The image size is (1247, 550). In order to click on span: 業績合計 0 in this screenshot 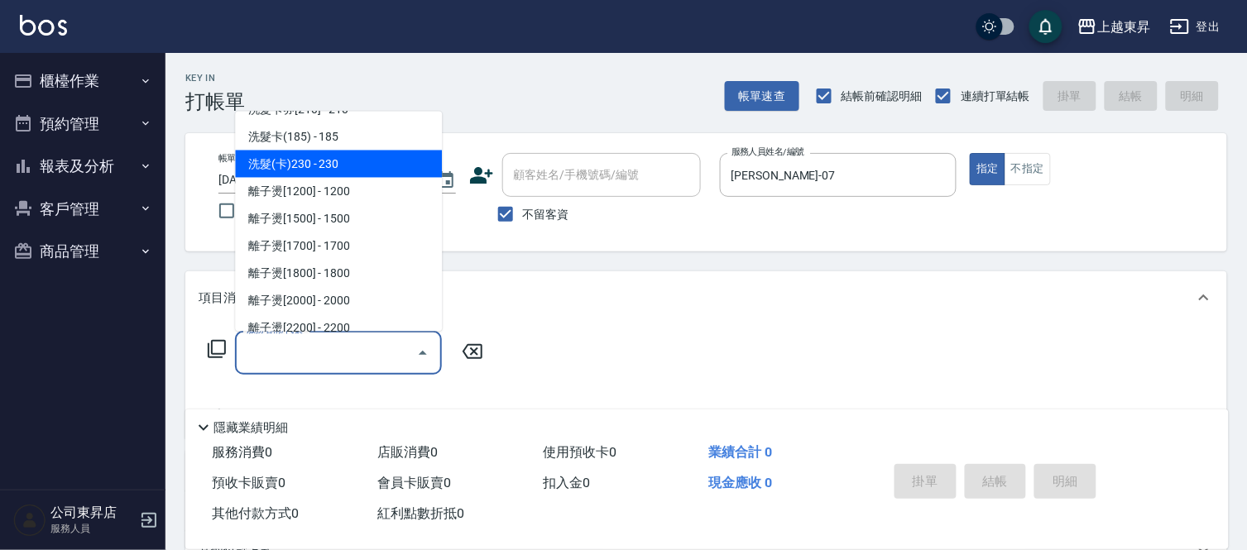, I will do `click(740, 452)`.